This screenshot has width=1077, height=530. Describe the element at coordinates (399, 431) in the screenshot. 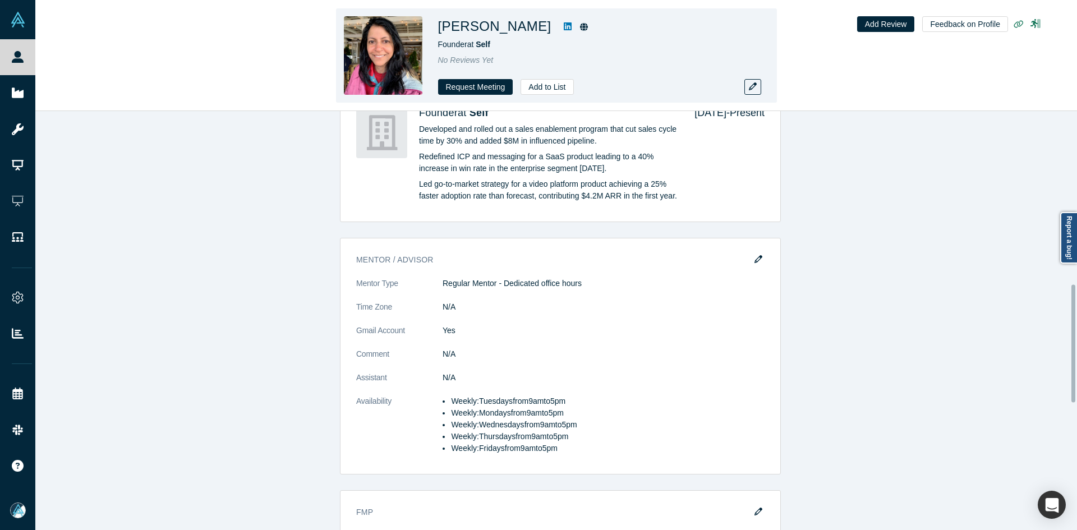

I see `dt: Availability` at that location.